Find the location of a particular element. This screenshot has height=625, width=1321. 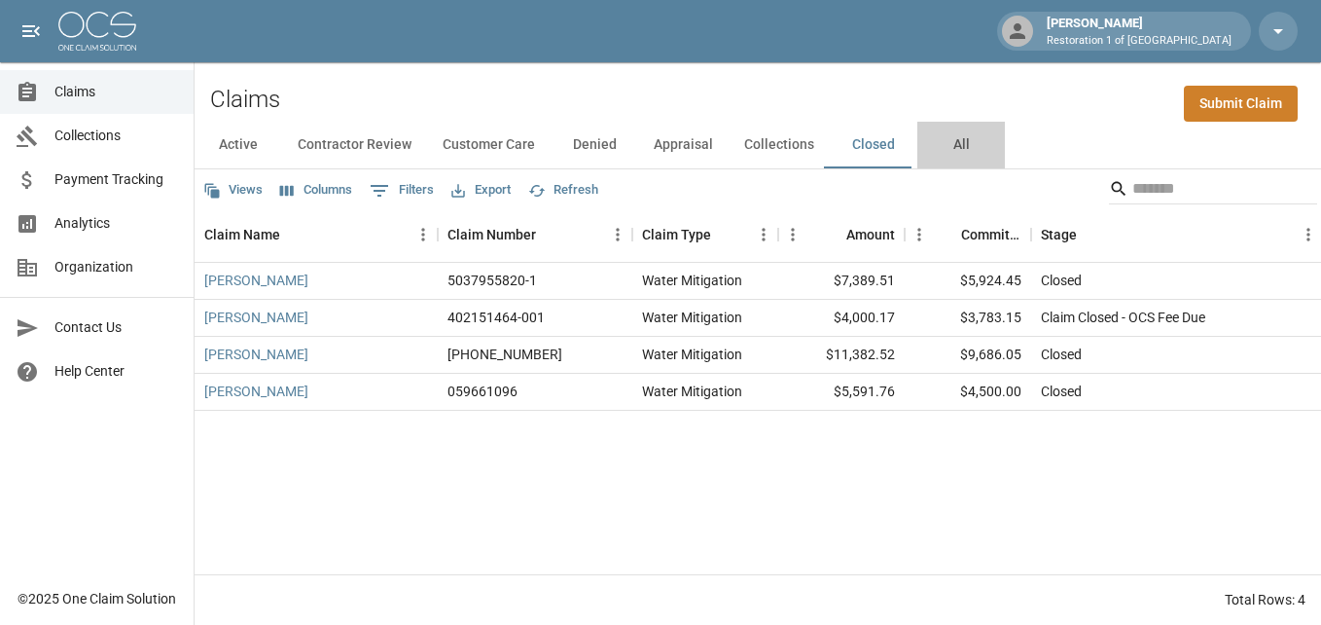

button: Show filters is located at coordinates (402, 191).